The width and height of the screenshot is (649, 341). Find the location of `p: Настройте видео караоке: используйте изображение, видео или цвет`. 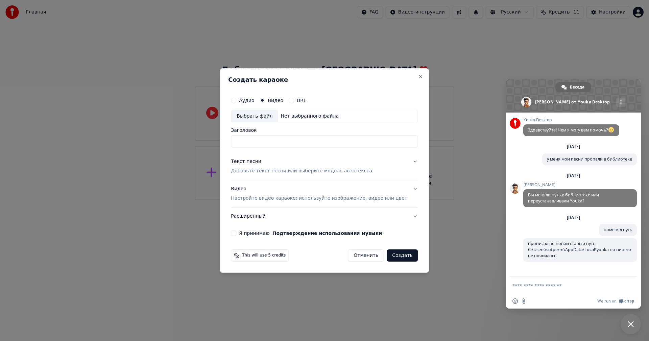

p: Настройте видео караоке: используйте изображение, видео или цвет is located at coordinates (319, 198).